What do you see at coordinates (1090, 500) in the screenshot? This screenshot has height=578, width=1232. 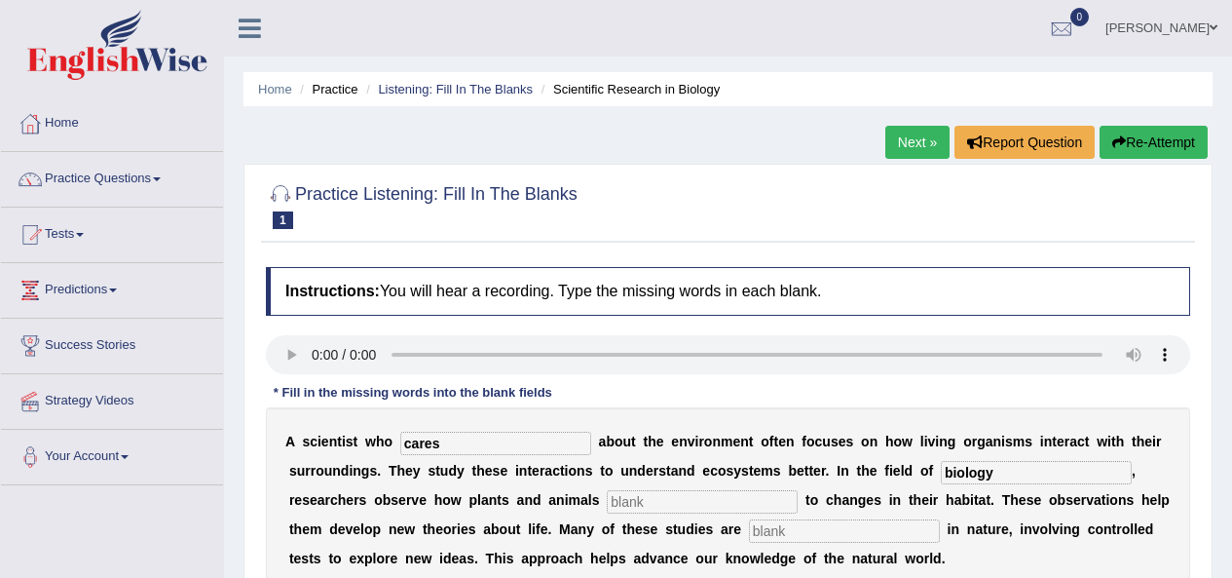 I see `b: v` at bounding box center [1090, 500].